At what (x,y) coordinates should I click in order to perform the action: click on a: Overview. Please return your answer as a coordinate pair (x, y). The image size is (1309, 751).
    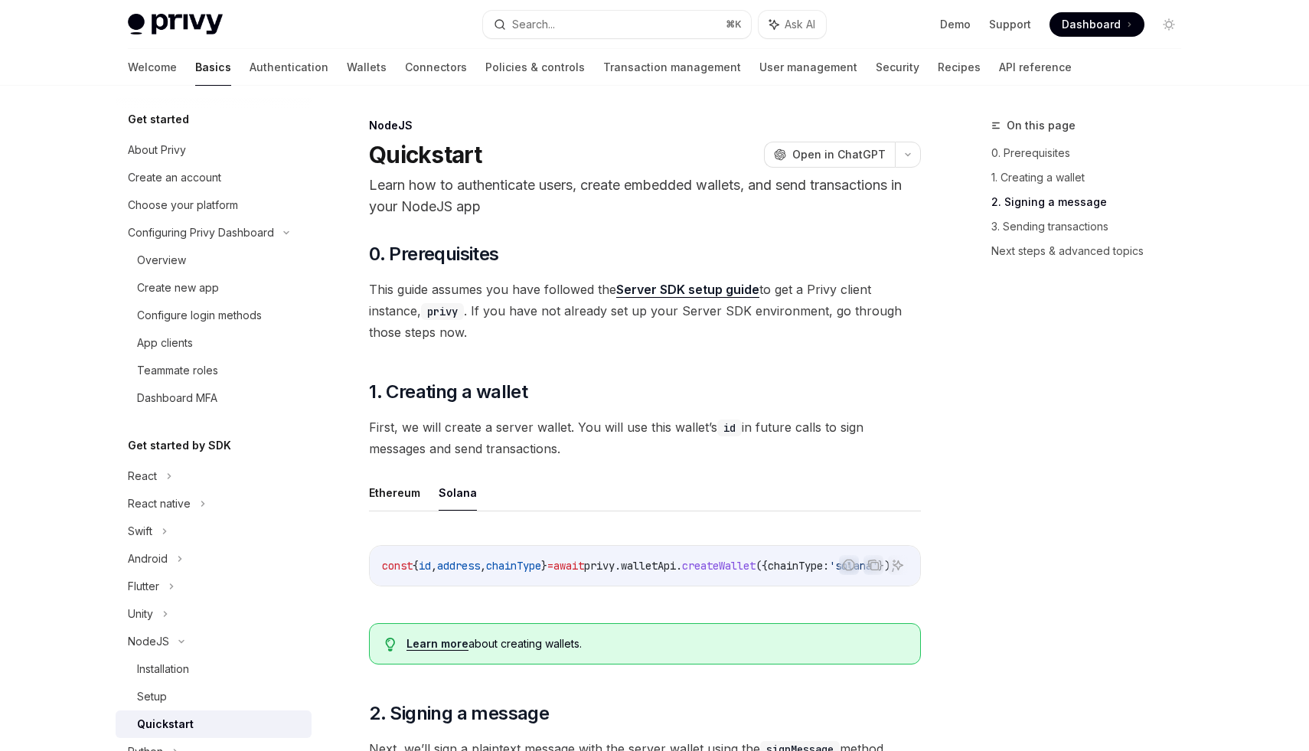
    Looking at the image, I should click on (214, 260).